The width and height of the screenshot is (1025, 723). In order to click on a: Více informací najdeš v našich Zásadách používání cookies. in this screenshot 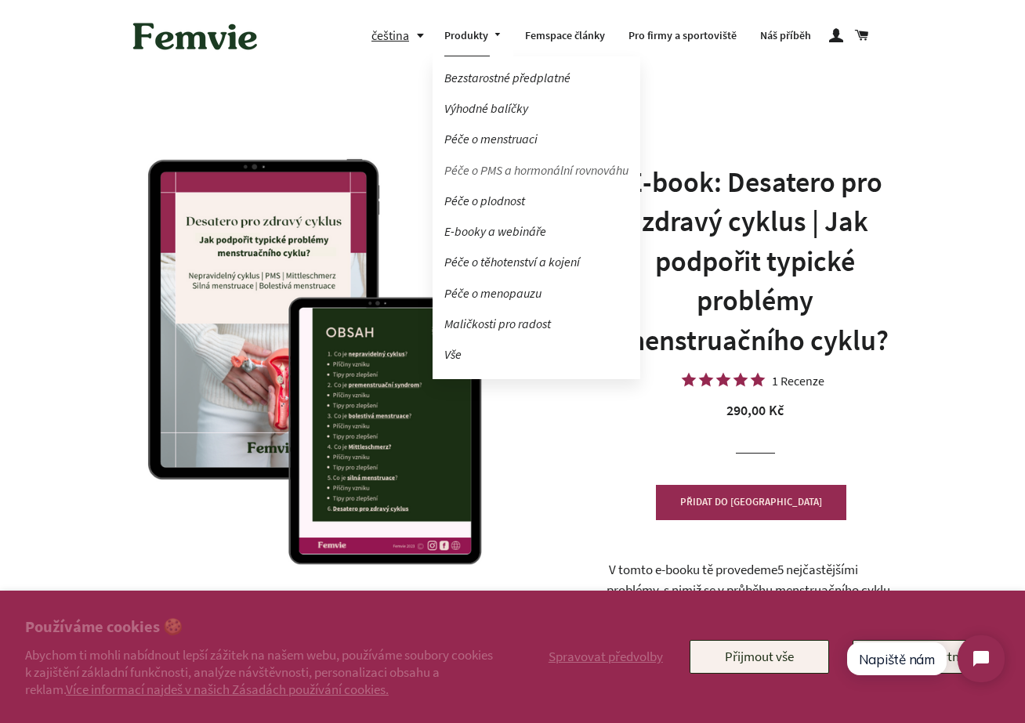, I will do `click(227, 689)`.